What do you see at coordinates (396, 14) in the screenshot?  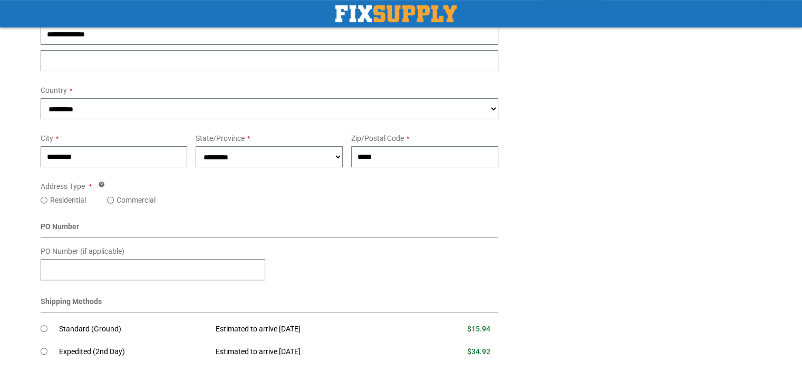 I see `a: store logo` at bounding box center [396, 14].